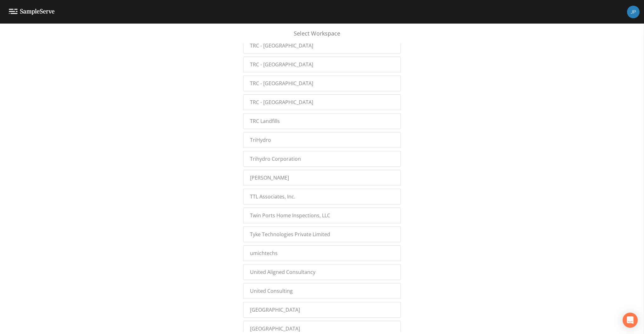 The image size is (644, 334). I want to click on img: 41241ef155101aa6d92a04480b0d0000, so click(633, 12).